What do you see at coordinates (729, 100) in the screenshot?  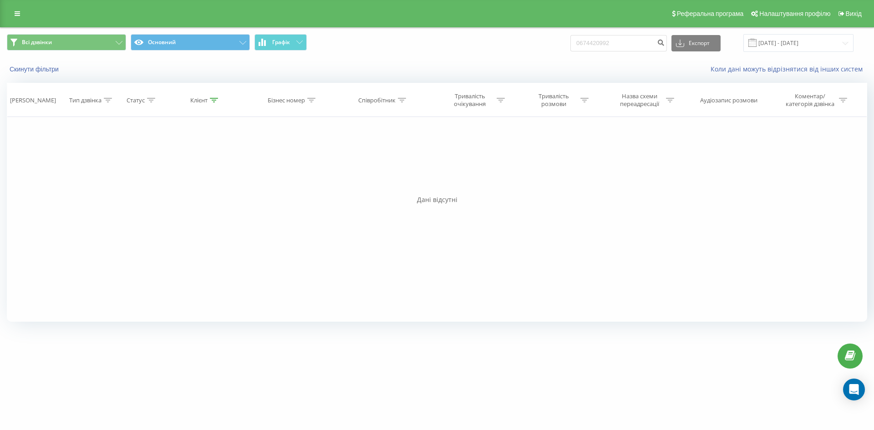 I see `div: Аудіозапис розмови` at bounding box center [729, 100].